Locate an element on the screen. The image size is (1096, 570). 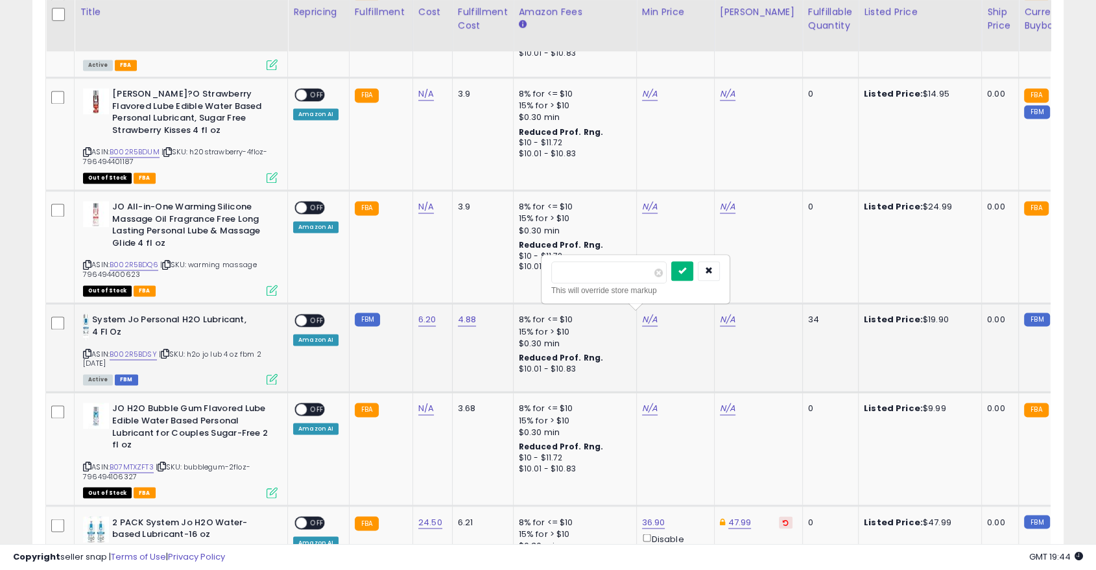
small: Amazon Fees. is located at coordinates (523, 25).